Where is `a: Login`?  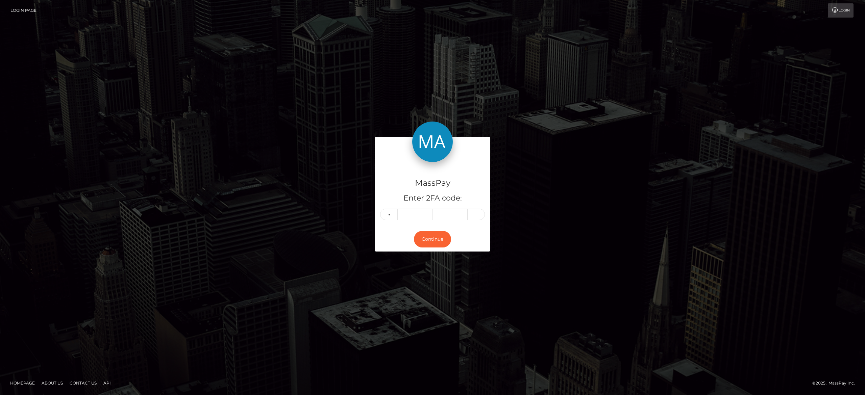
a: Login is located at coordinates (841, 10).